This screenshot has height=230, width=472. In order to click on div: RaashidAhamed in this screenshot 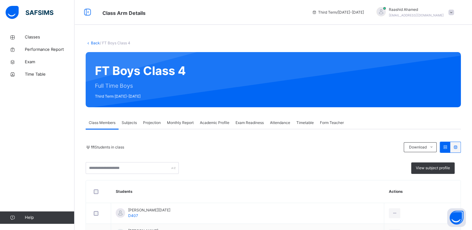, I will do `click(413, 12)`.